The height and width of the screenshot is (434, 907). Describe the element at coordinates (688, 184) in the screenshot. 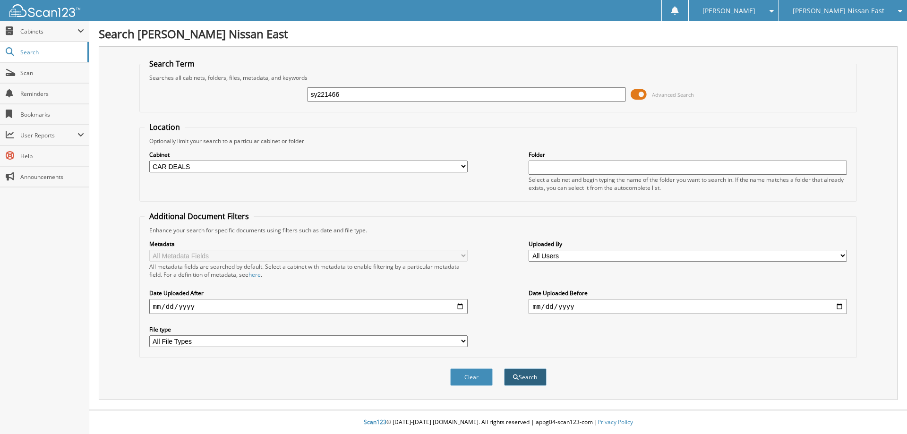

I see `div: Select a cabinet and begin typing the name of the folder you want to search in. If the name match...` at that location.